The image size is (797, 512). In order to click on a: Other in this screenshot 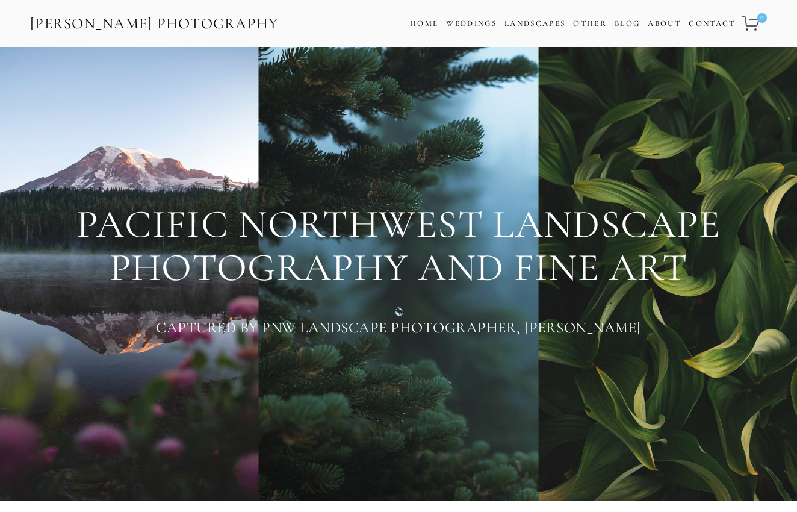, I will do `click(590, 23)`.